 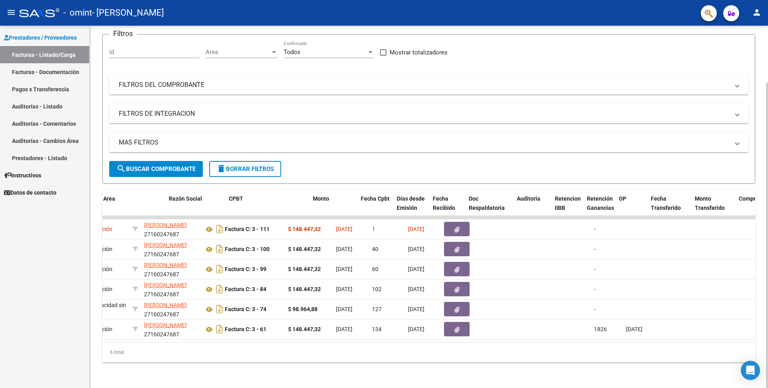 I want to click on strong: Factura C: 3 - 99, so click(x=246, y=269).